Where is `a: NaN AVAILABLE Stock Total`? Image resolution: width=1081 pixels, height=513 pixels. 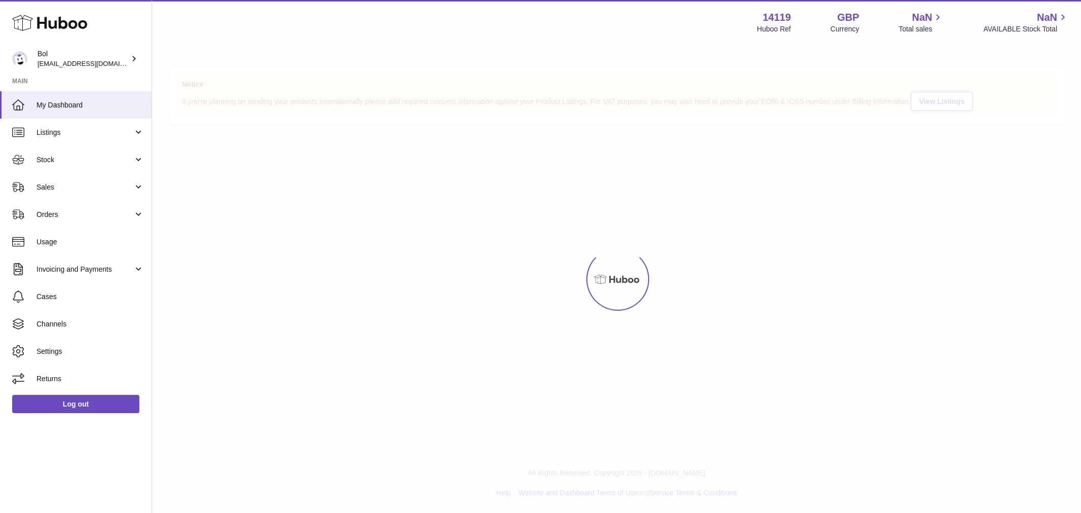
a: NaN AVAILABLE Stock Total is located at coordinates (1026, 22).